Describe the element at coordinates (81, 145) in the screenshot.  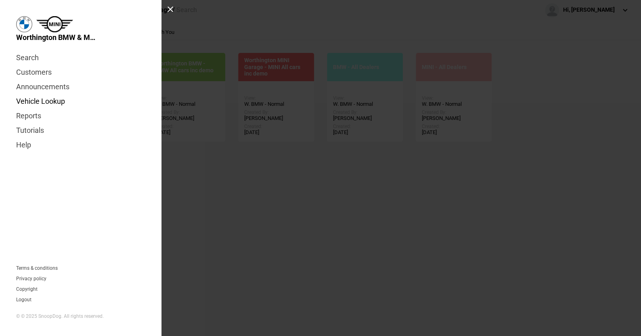
I see `a: Help` at that location.